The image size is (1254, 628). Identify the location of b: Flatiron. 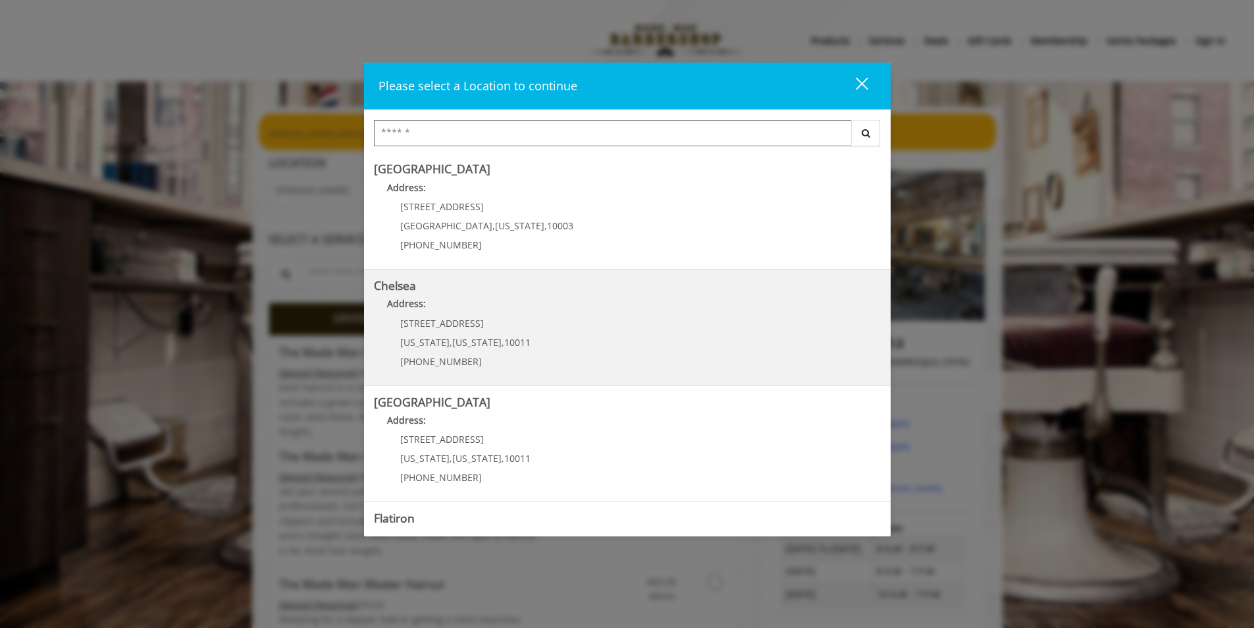
(394, 518).